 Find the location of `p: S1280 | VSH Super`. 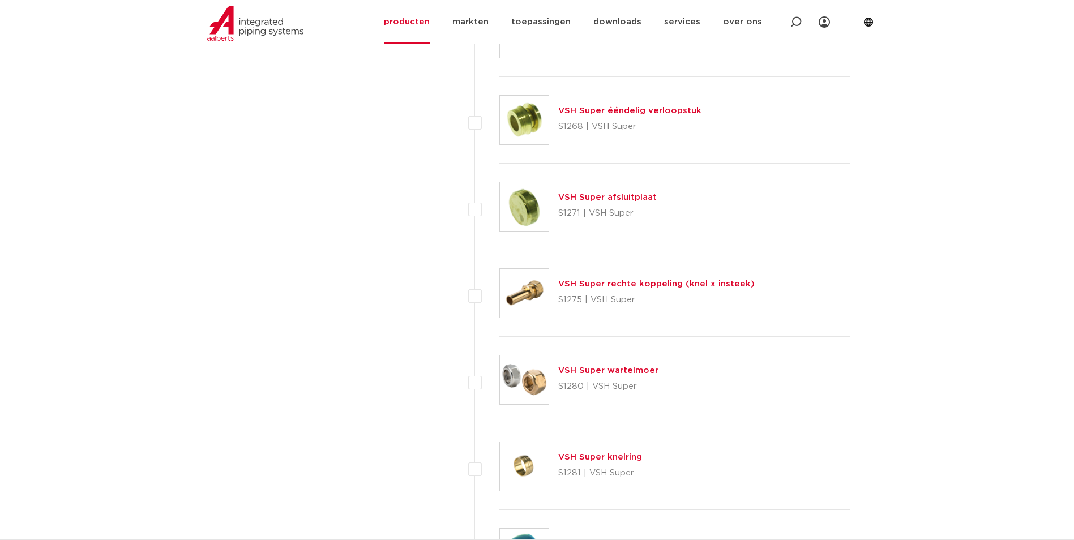

p: S1280 | VSH Super is located at coordinates (608, 387).